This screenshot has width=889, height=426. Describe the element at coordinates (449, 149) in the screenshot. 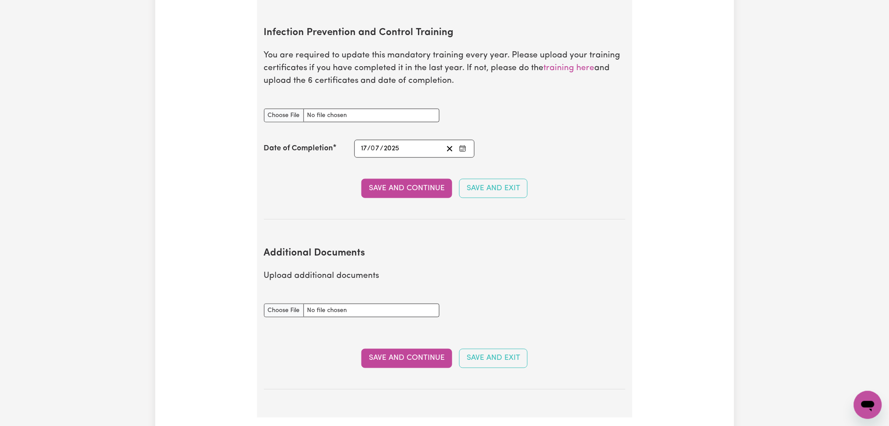

I see `button: Clear date` at that location.